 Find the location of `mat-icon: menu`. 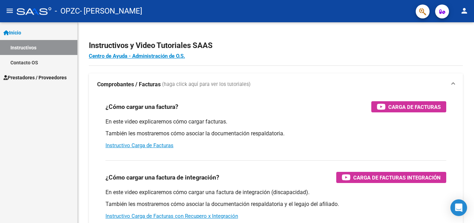

mat-icon: menu is located at coordinates (10, 11).